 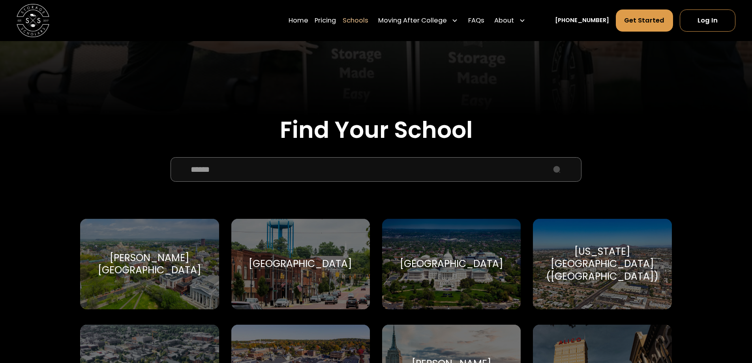 What do you see at coordinates (476, 21) in the screenshot?
I see `a: FAQs` at bounding box center [476, 21].